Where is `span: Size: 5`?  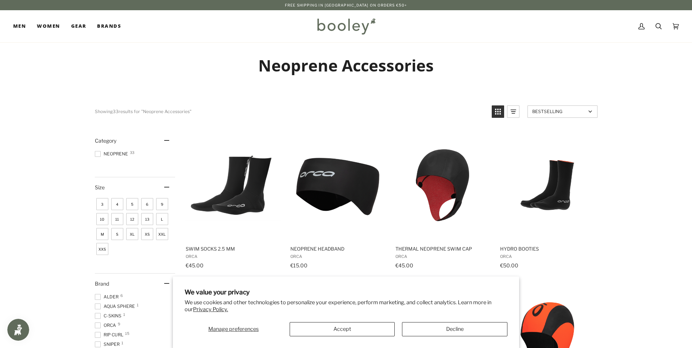 span: Size: 5 is located at coordinates (132, 204).